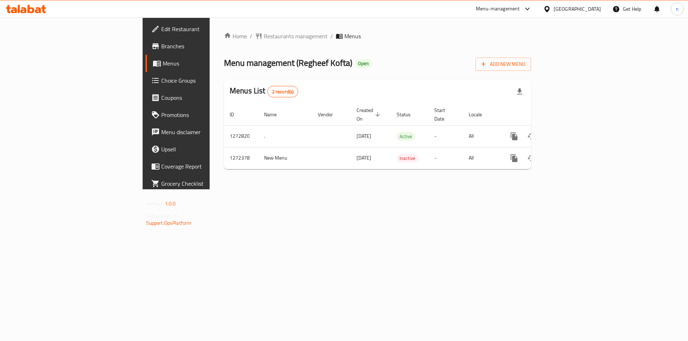 The width and height of the screenshot is (688, 341). Describe the element at coordinates (201, 167) in the screenshot. I see `a: Coverage Report` at that location.